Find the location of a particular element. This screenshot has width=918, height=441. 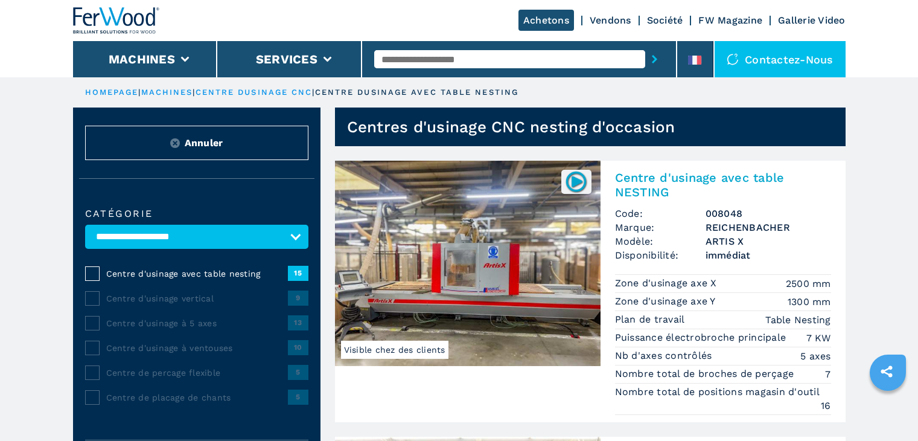

span: Modèle: is located at coordinates (661, 241).